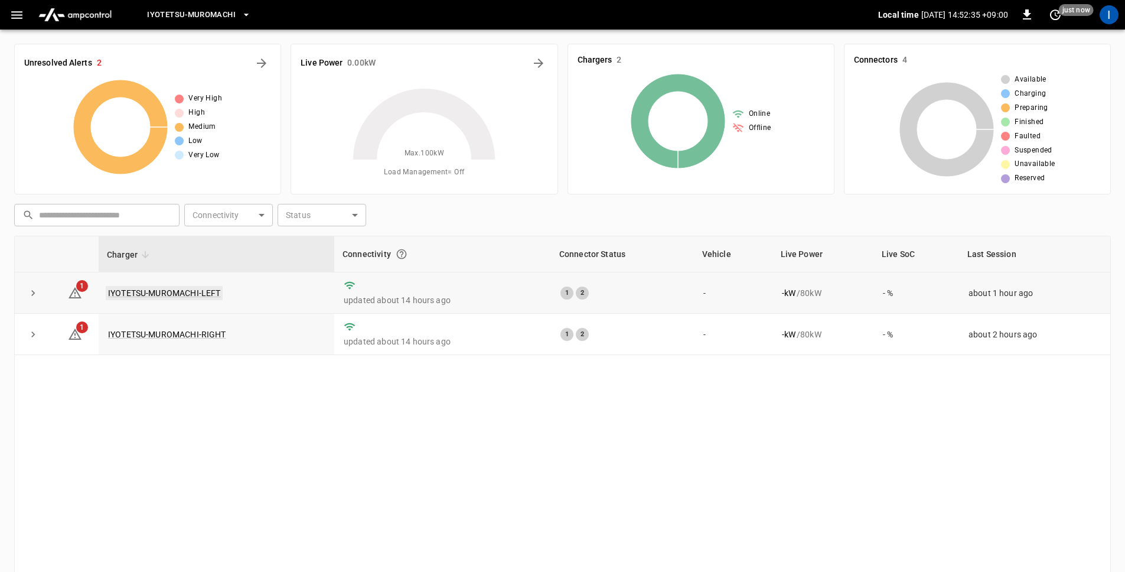 The height and width of the screenshot is (572, 1125). What do you see at coordinates (823, 254) in the screenshot?
I see `th: Live Power` at bounding box center [823, 254].